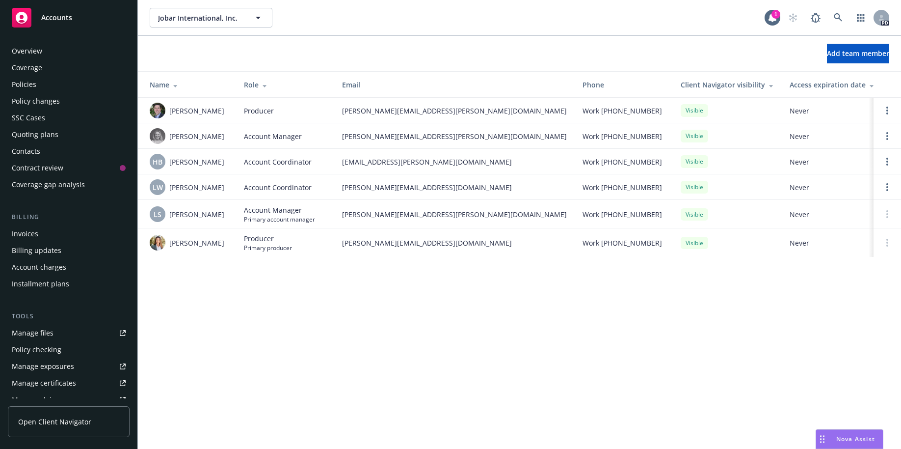 The width and height of the screenshot is (901, 449). What do you see at coordinates (48, 185) in the screenshot?
I see `div: Coverage gap analysis` at bounding box center [48, 185].